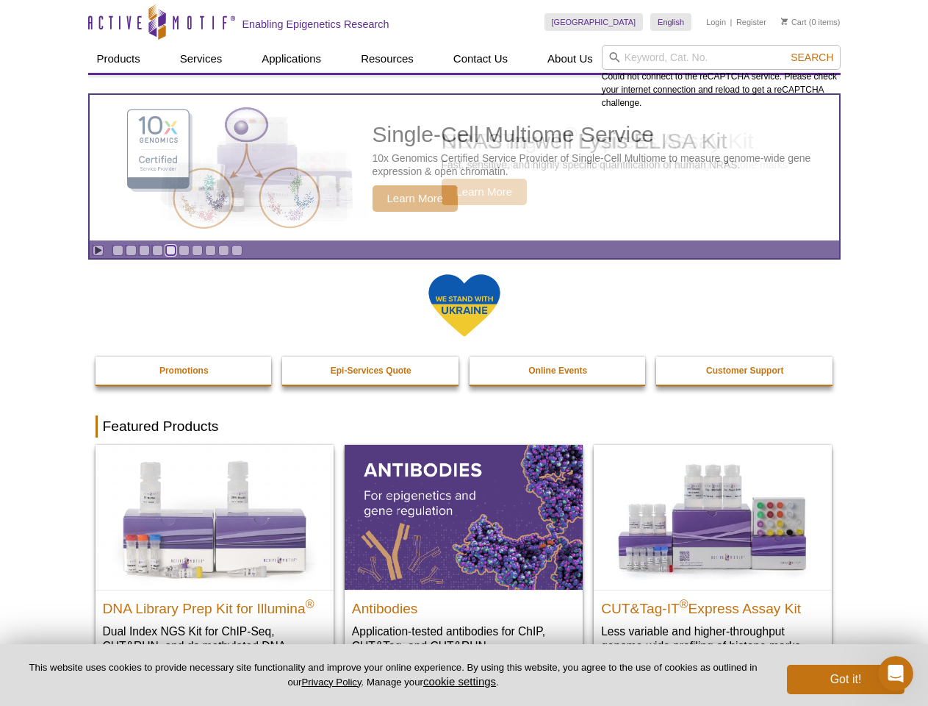 The height and width of the screenshot is (706, 928). Describe the element at coordinates (98, 250) in the screenshot. I see `a: Toggle autoplay` at that location.